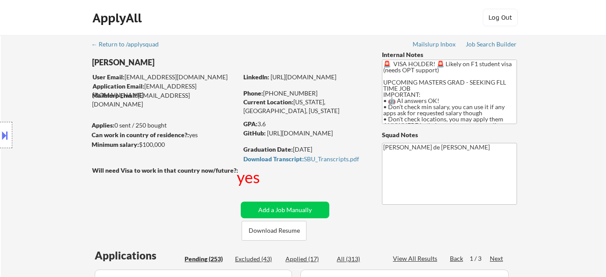 Image resolution: width=606 pixels, height=277 pixels. Describe the element at coordinates (497, 259) in the screenshot. I see `div: Next` at that location.